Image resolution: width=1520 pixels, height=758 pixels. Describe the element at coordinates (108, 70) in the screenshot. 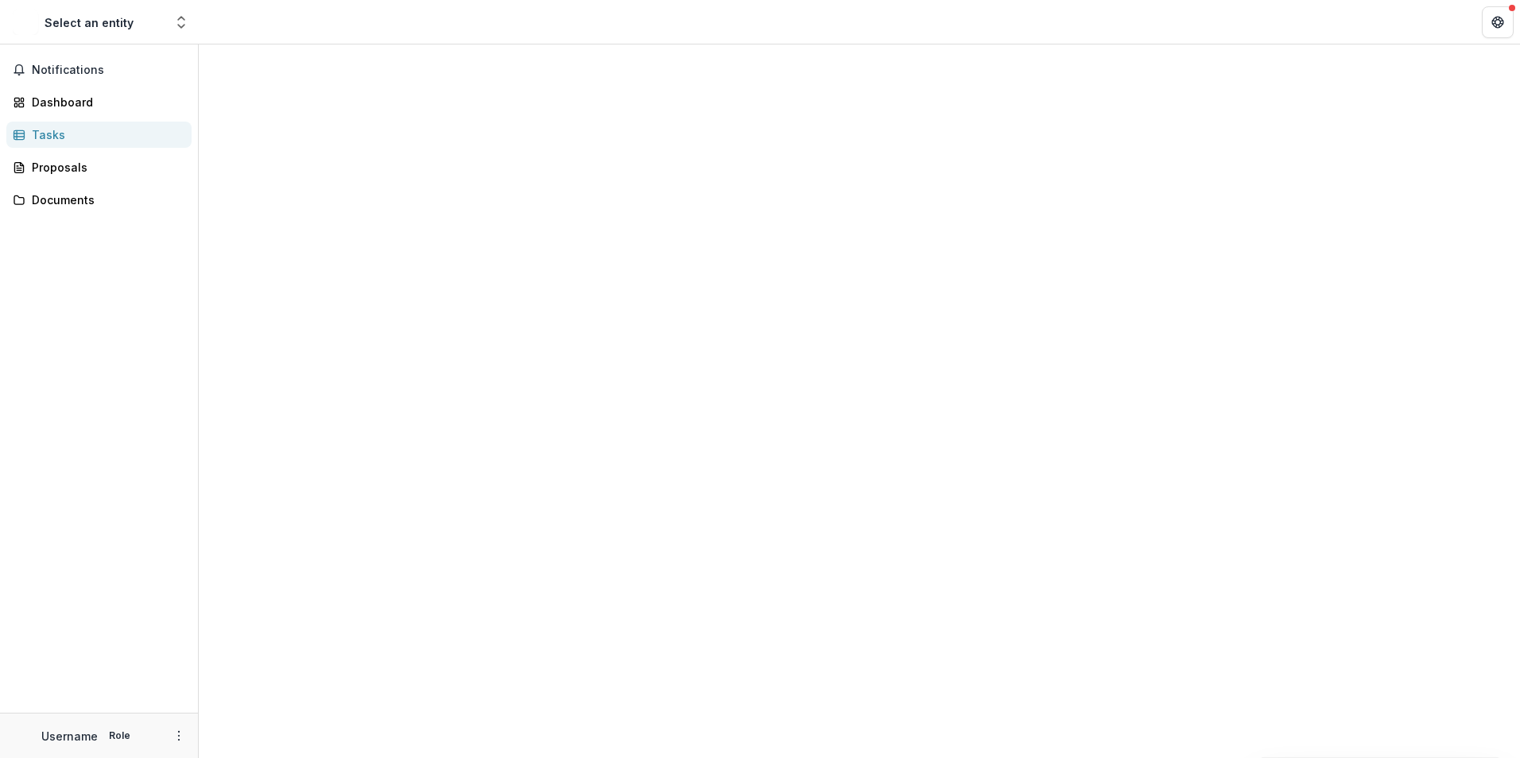

I see `span: Notifications` at that location.